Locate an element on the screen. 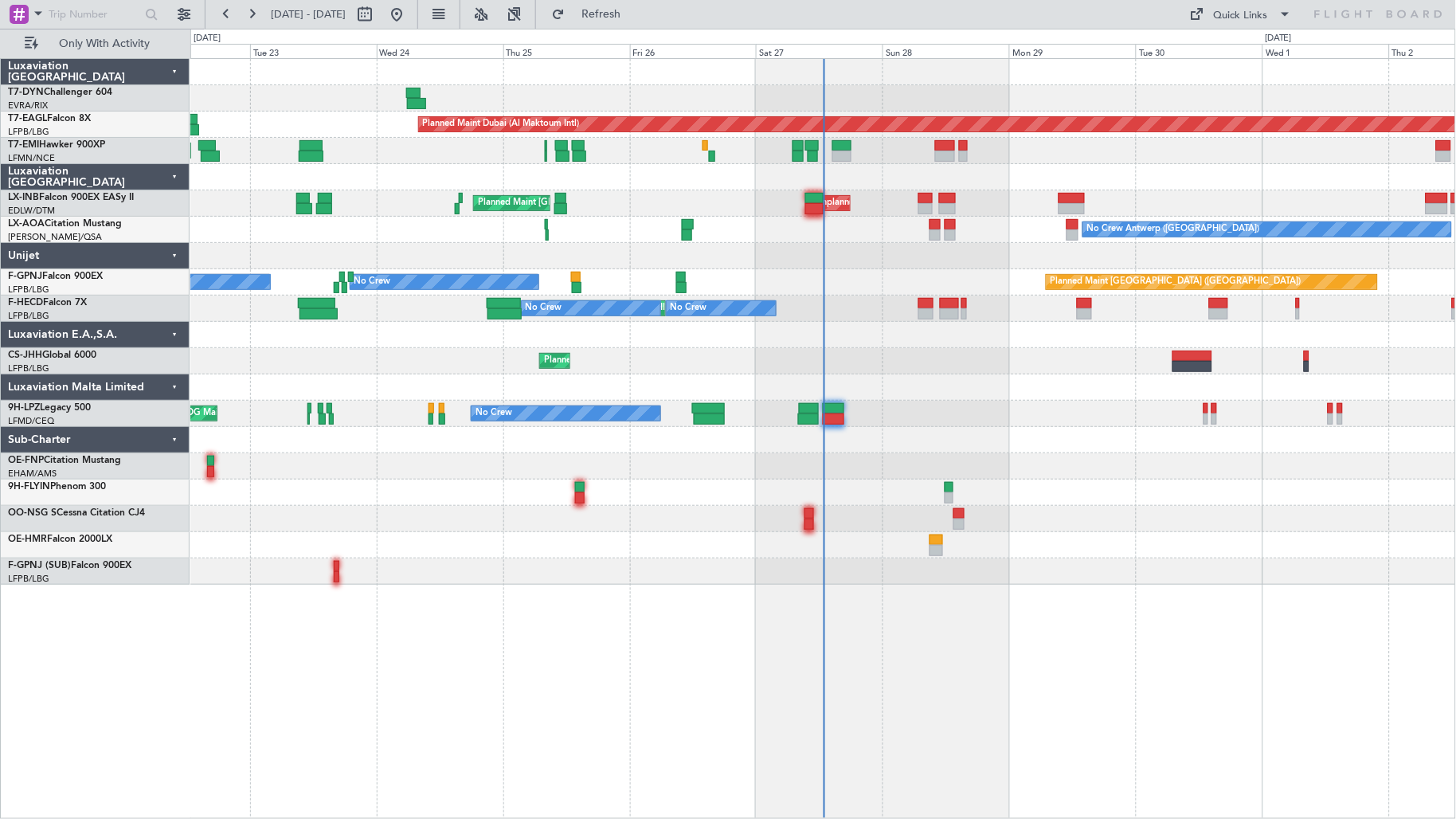  a: T7-EMIHawker 900XP is located at coordinates (57, 145).